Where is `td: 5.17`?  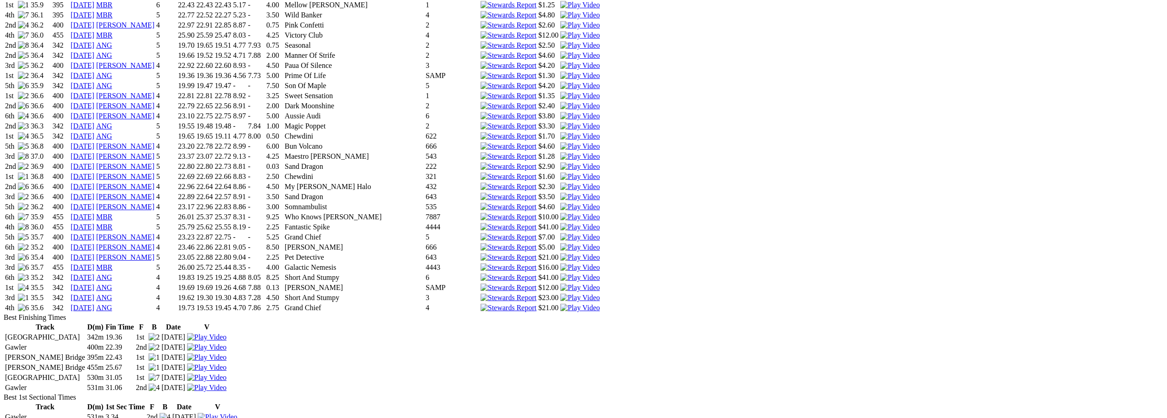
td: 5.17 is located at coordinates (239, 5).